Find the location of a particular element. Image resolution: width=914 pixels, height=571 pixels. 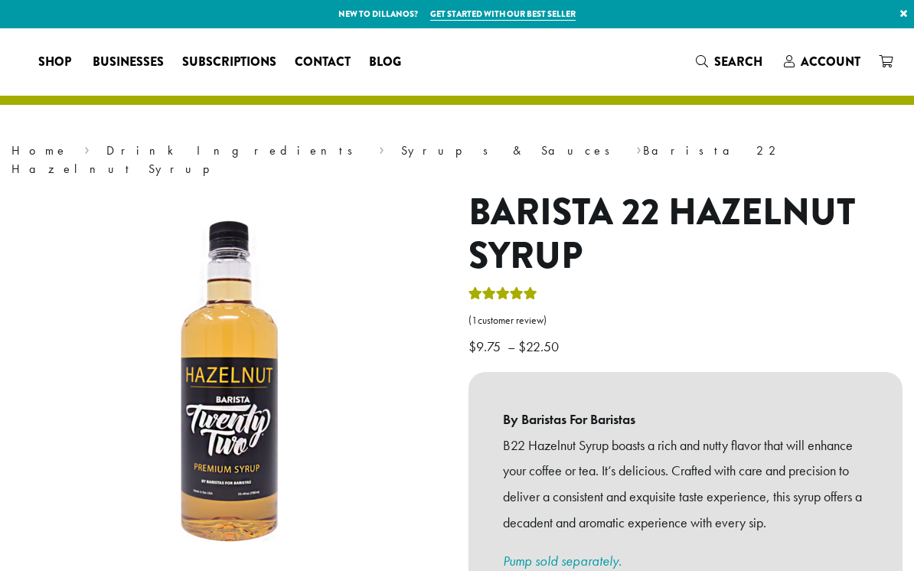

a: Home is located at coordinates (40, 150).